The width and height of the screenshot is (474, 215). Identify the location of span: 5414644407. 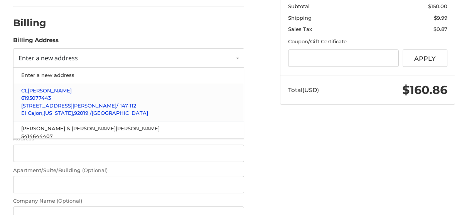
(37, 136).